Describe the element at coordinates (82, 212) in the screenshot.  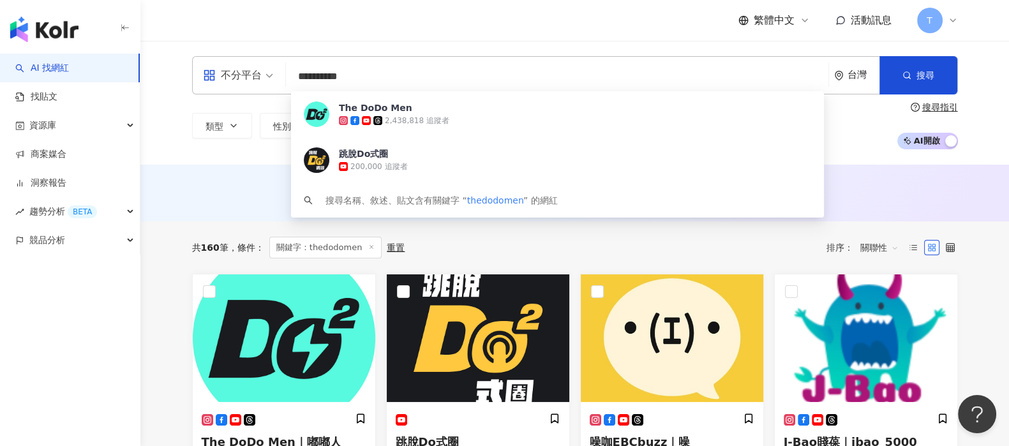
I see `div: BETA` at that location.